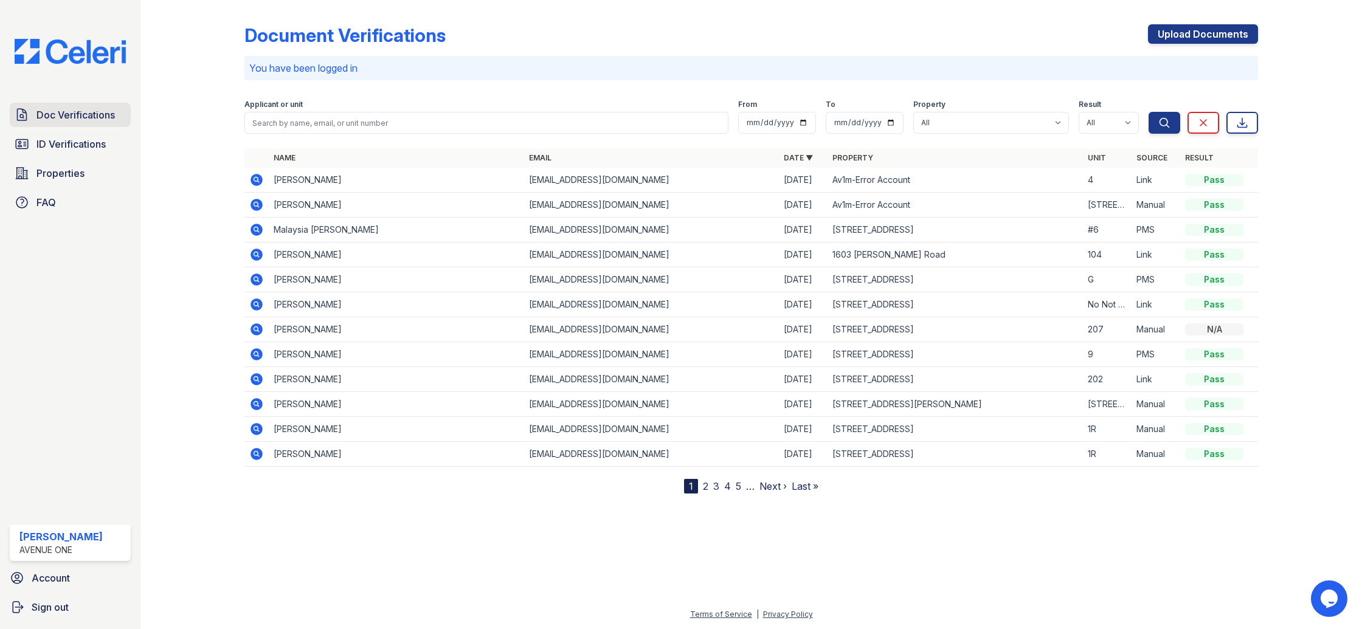  Describe the element at coordinates (71, 144) in the screenshot. I see `span: ID Verifications` at that location.